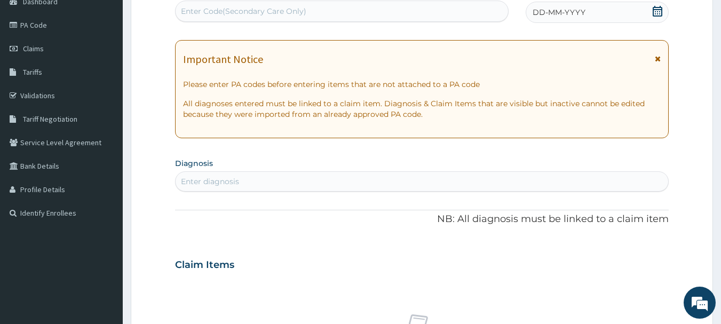 The height and width of the screenshot is (324, 721). I want to click on span: Claims, so click(33, 49).